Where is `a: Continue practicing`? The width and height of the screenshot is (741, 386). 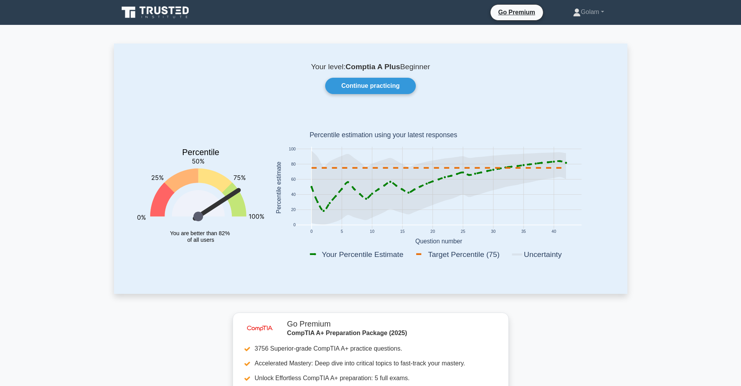
a: Continue practicing is located at coordinates (370, 86).